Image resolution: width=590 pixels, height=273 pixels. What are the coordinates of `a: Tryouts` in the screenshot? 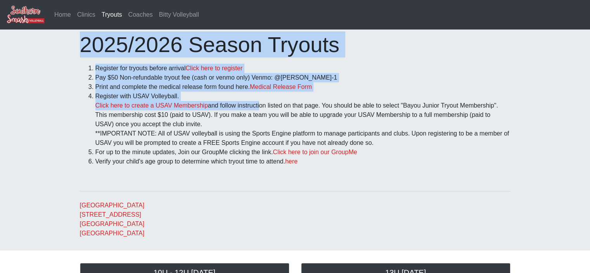 It's located at (112, 15).